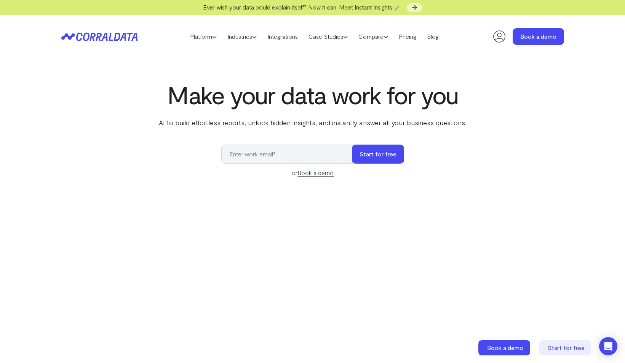 The width and height of the screenshot is (625, 363). Describe the element at coordinates (242, 37) in the screenshot. I see `a: Industries` at that location.